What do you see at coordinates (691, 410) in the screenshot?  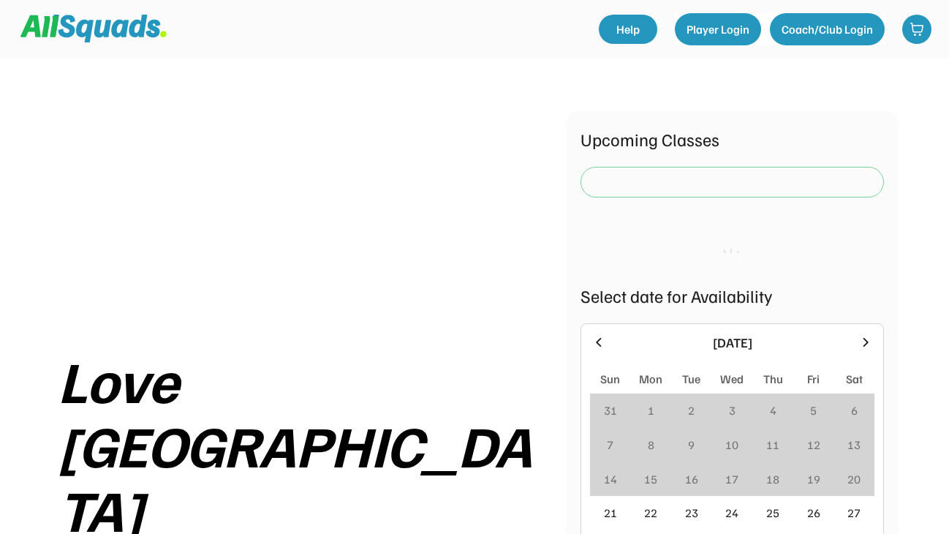 I see `div: 2` at bounding box center [691, 410].